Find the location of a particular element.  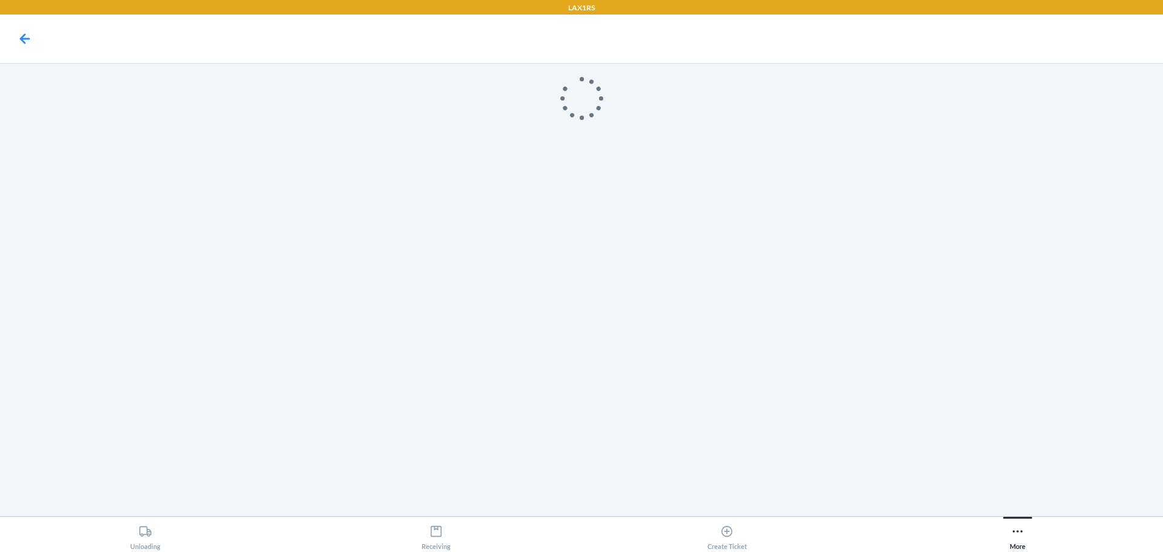

button: Receiving is located at coordinates (436, 533).